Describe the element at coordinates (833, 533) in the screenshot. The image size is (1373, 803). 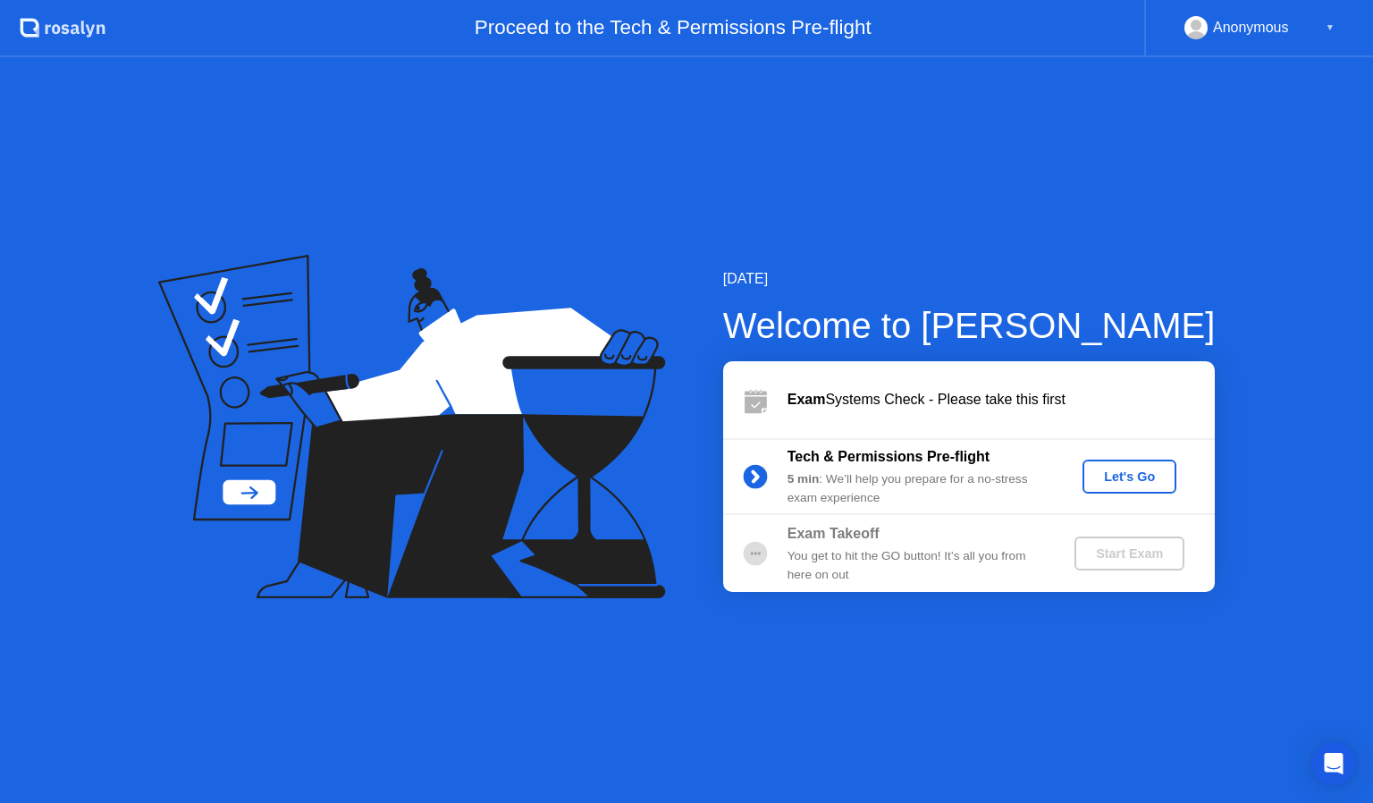
I see `b: Exam Takeoff` at that location.